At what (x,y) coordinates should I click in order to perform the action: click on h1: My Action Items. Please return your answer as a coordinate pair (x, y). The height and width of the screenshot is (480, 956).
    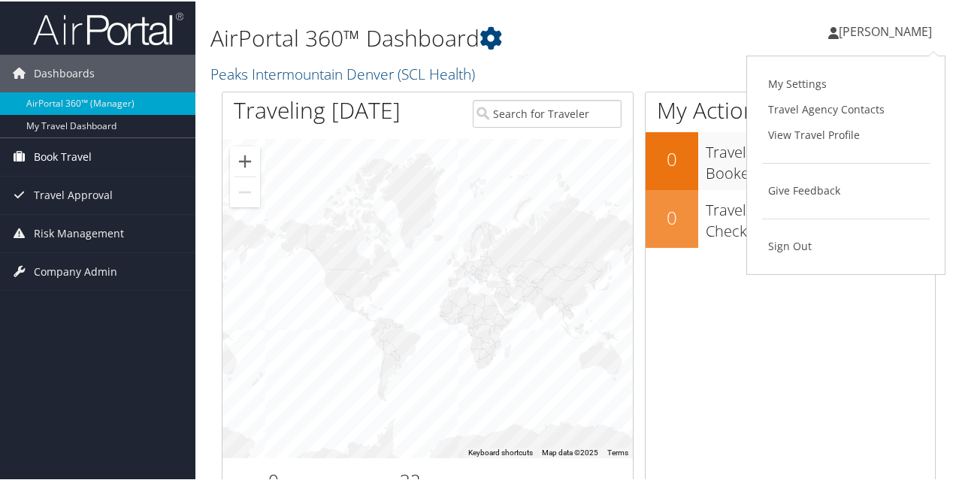
    Looking at the image, I should click on (790, 109).